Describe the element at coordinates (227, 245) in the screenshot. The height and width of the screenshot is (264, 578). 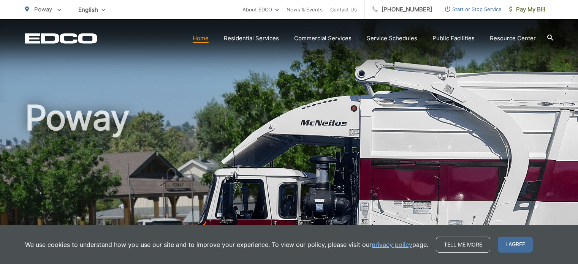
I see `p: We use cookies to understand how you use our site and to improve your experience. To view our pol...` at that location.